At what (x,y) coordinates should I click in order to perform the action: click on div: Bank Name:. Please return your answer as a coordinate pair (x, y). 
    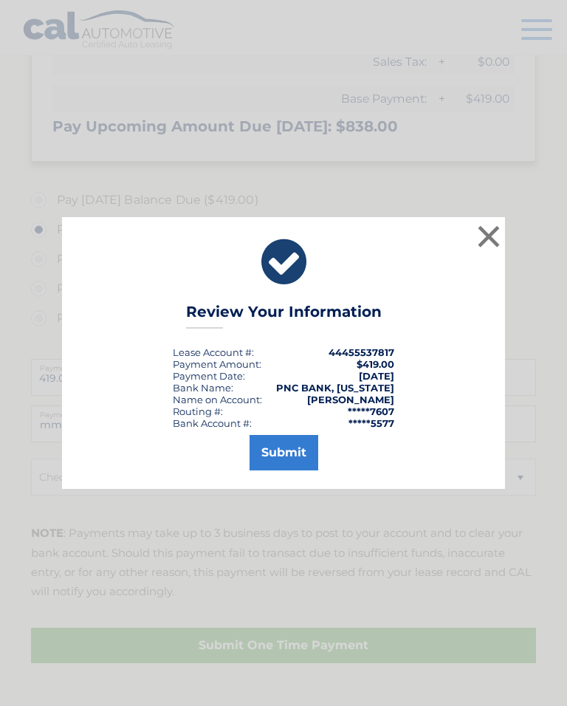
    Looking at the image, I should click on (203, 388).